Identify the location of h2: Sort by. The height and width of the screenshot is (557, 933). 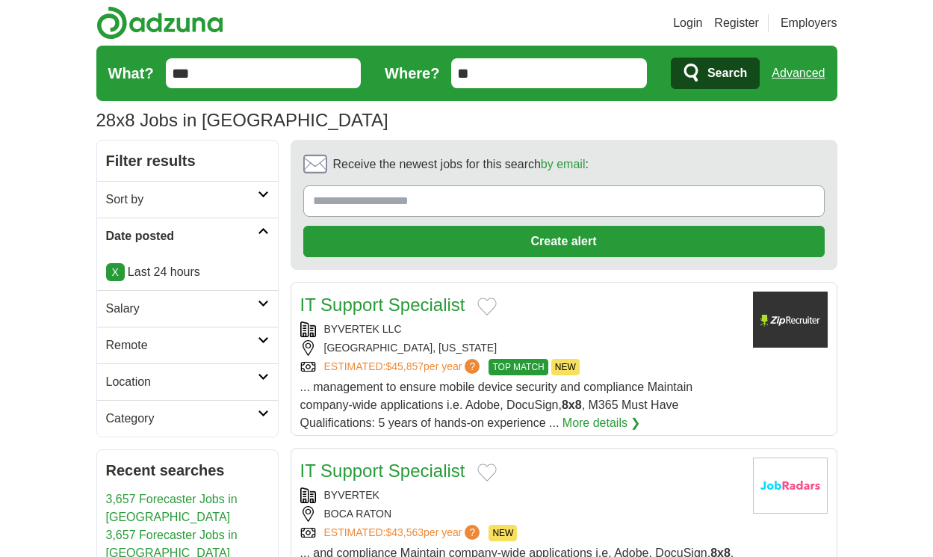
(182, 200).